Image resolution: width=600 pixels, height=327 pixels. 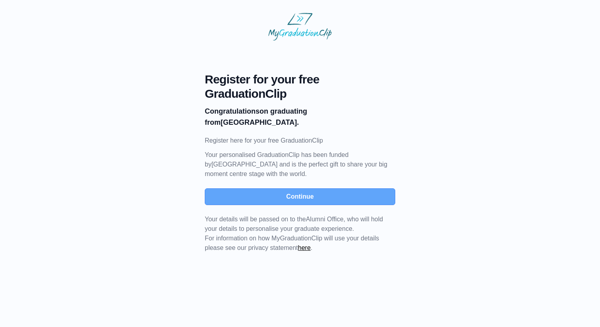 What do you see at coordinates (300, 196) in the screenshot?
I see `button: Continue` at bounding box center [300, 196].